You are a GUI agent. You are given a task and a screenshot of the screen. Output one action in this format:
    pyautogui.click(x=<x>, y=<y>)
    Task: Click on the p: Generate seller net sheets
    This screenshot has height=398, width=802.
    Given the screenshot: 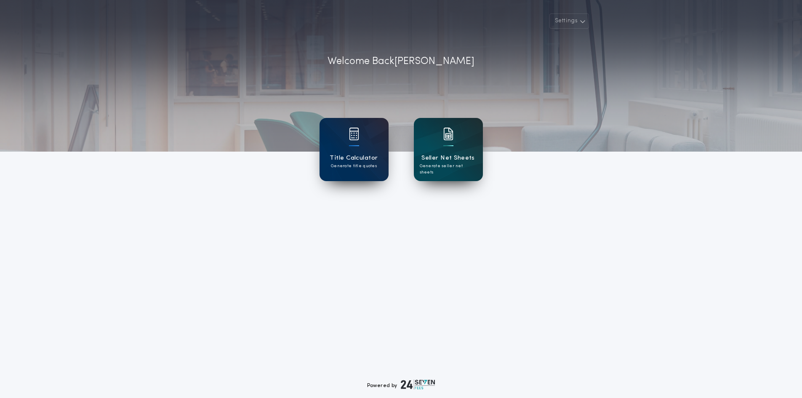 What is the action you would take?
    pyautogui.click(x=448, y=169)
    